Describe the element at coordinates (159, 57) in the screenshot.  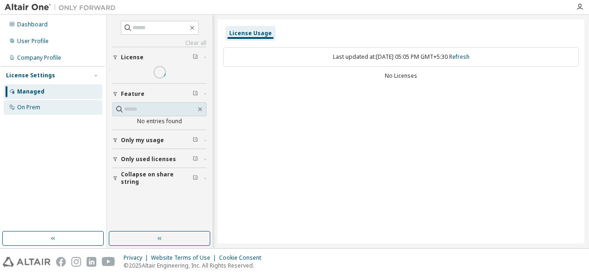
I see `button: License` at that location.